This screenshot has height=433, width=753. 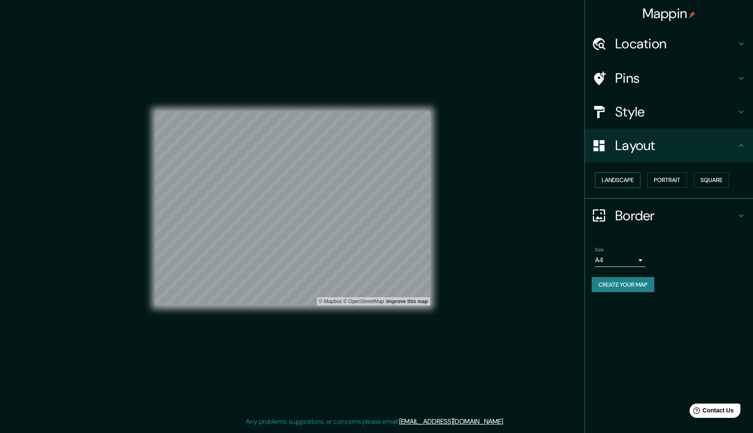 I want to click on h4: Pins, so click(x=676, y=78).